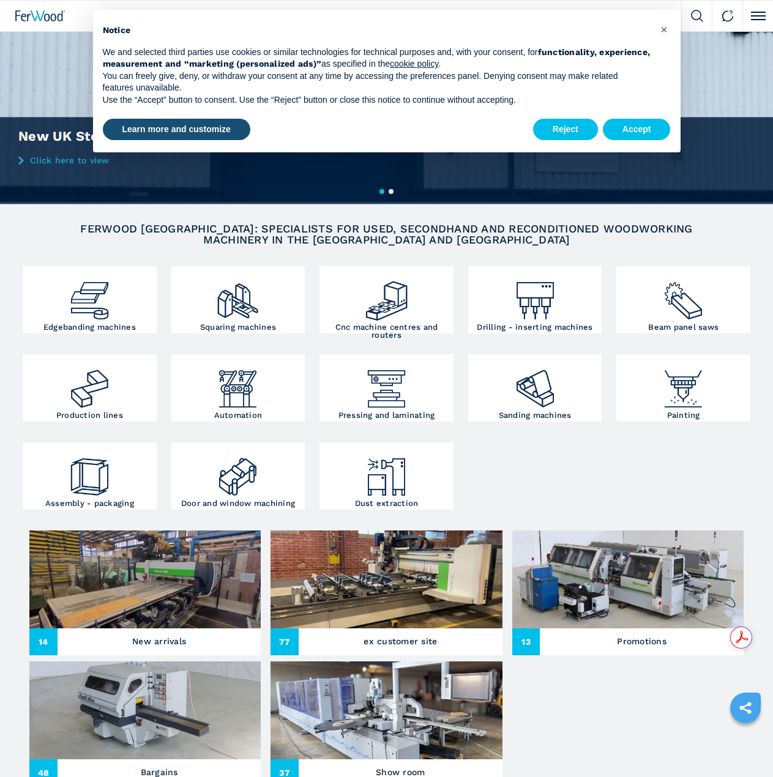  What do you see at coordinates (391, 192) in the screenshot?
I see `button: 2` at bounding box center [391, 192].